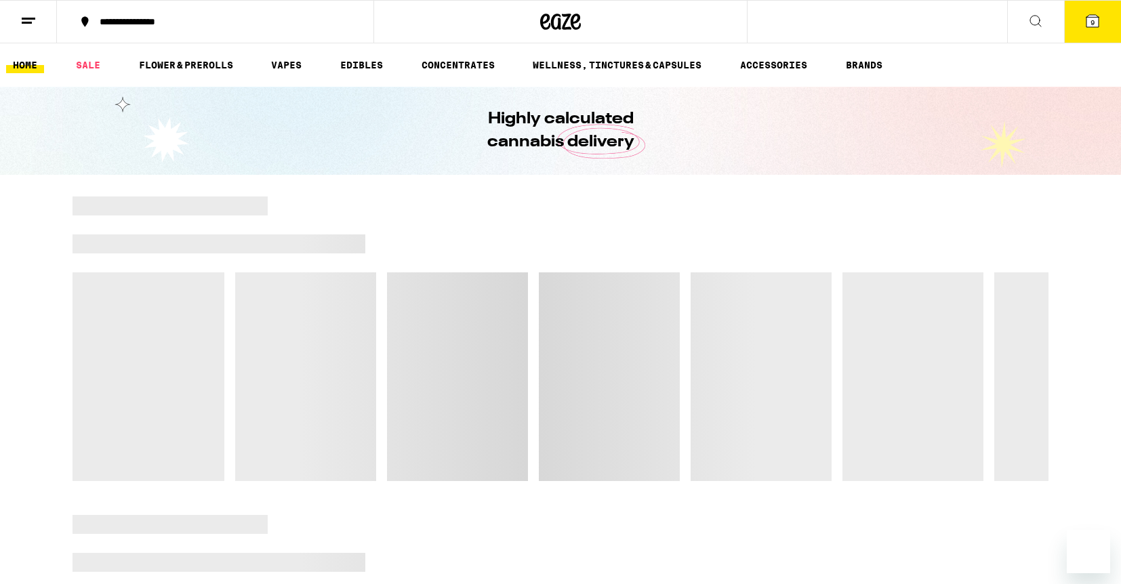 Image resolution: width=1121 pixels, height=584 pixels. Describe the element at coordinates (286, 65) in the screenshot. I see `a: VAPES` at that location.